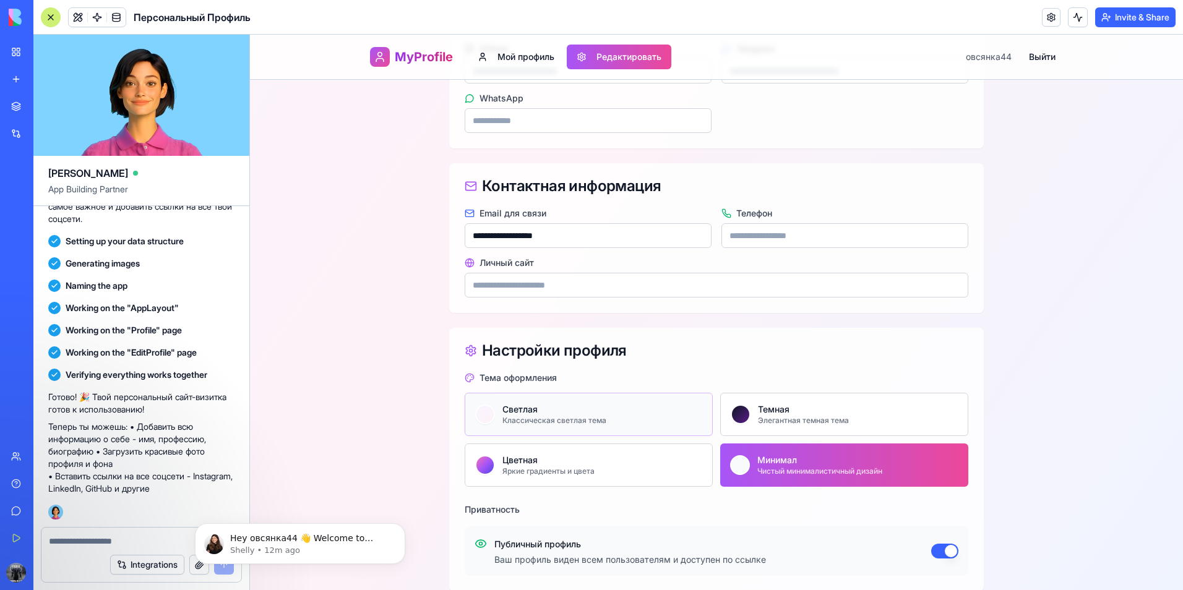 This screenshot has height=590, width=1183. I want to click on div: Контактная информация, so click(466, 152).